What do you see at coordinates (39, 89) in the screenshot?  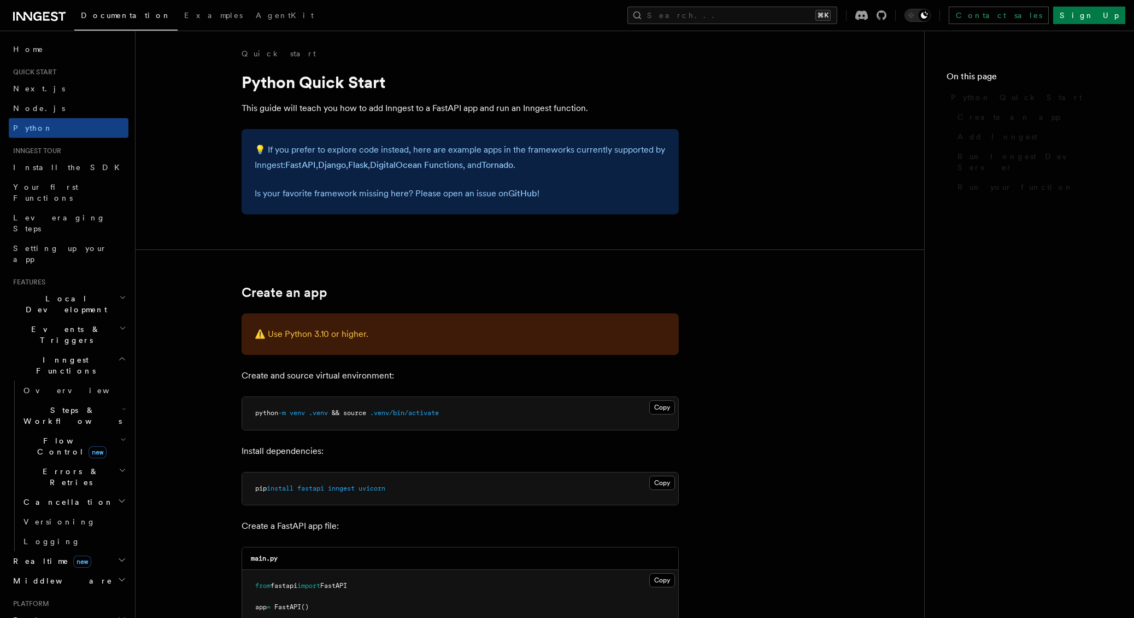 I see `span: Next.js` at bounding box center [39, 89].